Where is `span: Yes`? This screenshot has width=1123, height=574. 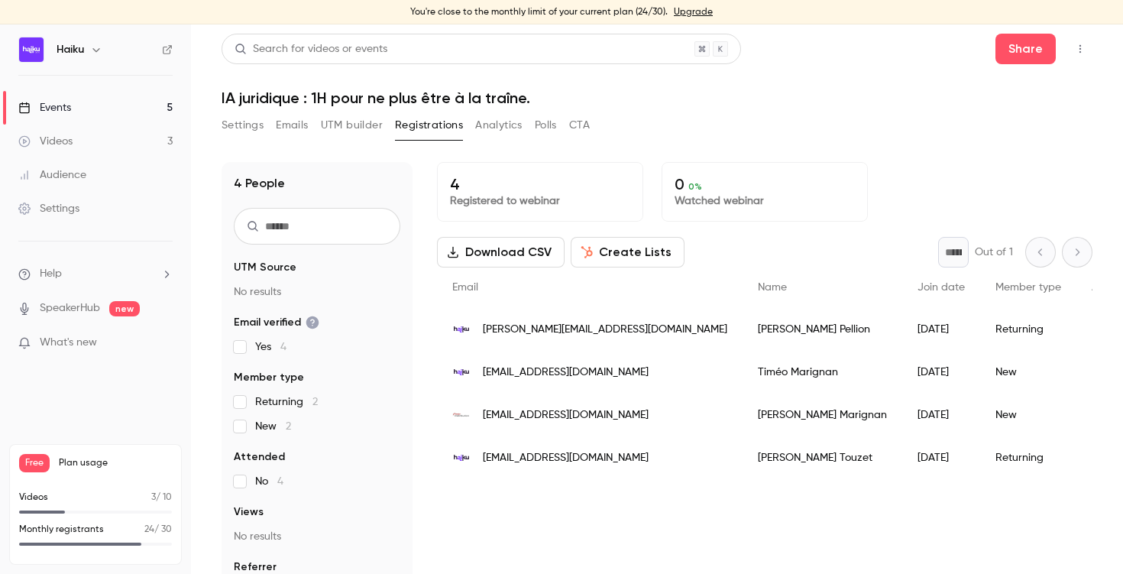 span: Yes is located at coordinates (270, 347).